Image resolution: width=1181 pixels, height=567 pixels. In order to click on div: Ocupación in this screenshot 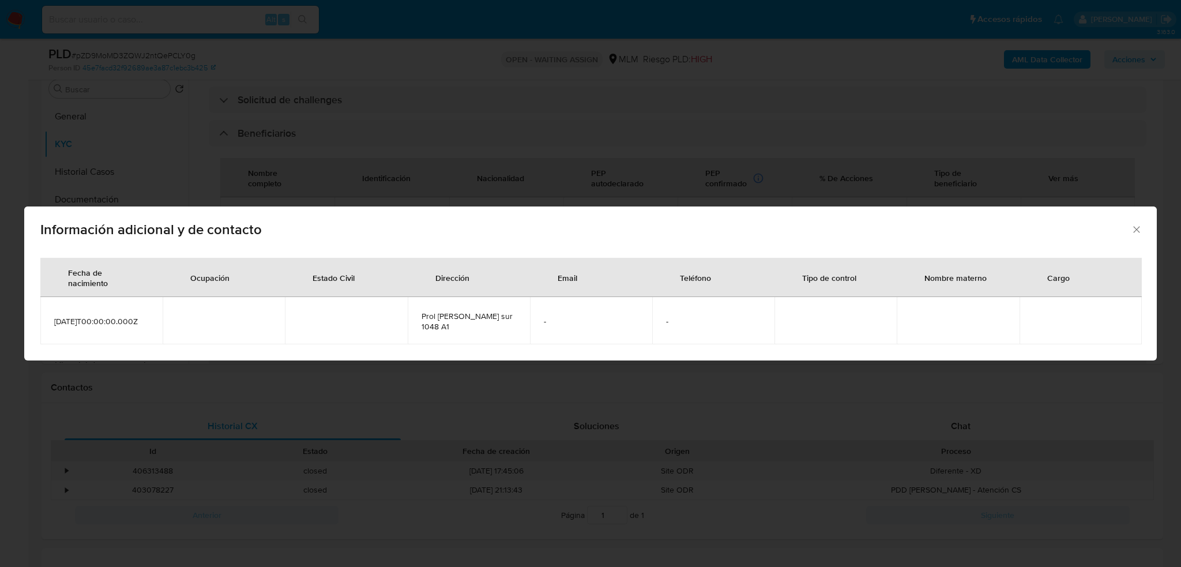, I will do `click(210, 277)`.